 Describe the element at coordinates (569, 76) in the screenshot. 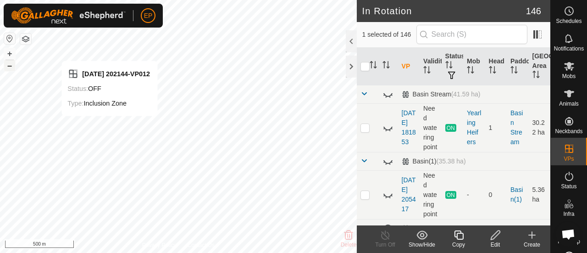

I see `span: Mobs` at that location.